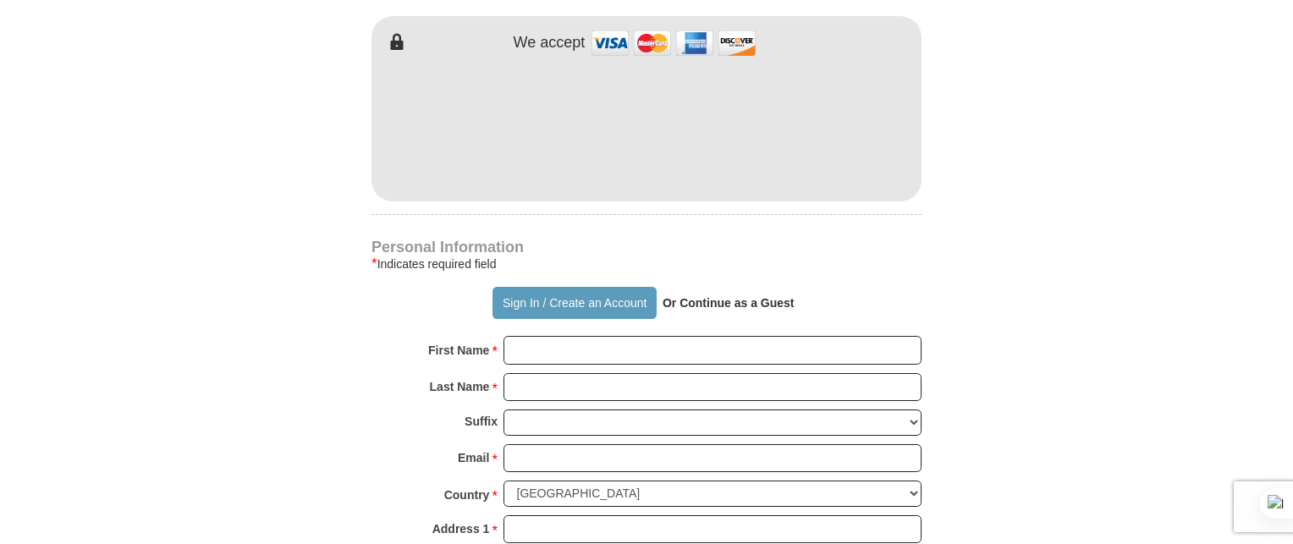  Describe the element at coordinates (729, 303) in the screenshot. I see `strong: Or Continue as a Guest` at that location.